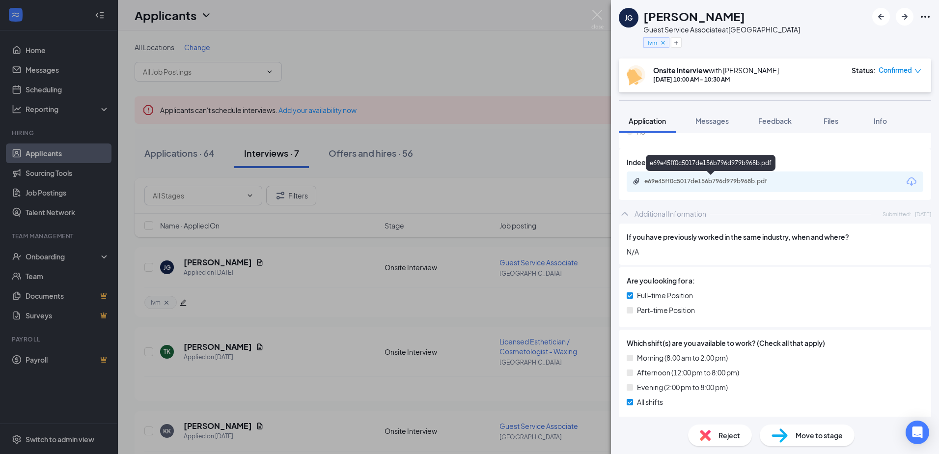 The height and width of the screenshot is (454, 939). I want to click on svg: Download, so click(912, 182).